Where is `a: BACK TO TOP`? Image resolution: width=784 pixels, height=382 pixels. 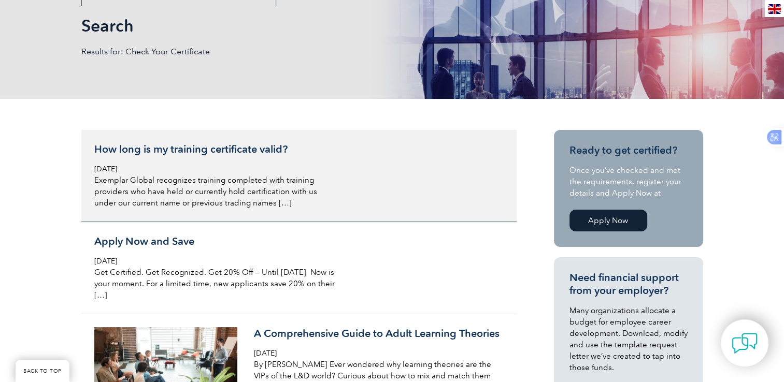 a: BACK TO TOP is located at coordinates (42, 372).